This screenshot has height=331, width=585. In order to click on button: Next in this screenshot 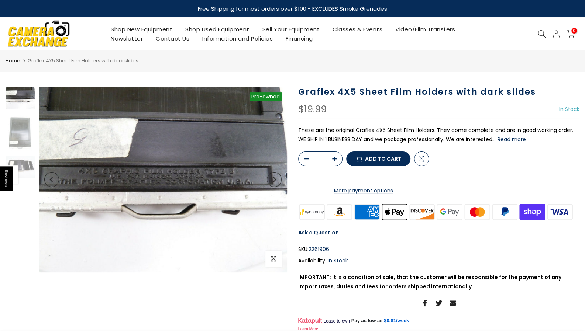, I will do `click(274, 180)`.